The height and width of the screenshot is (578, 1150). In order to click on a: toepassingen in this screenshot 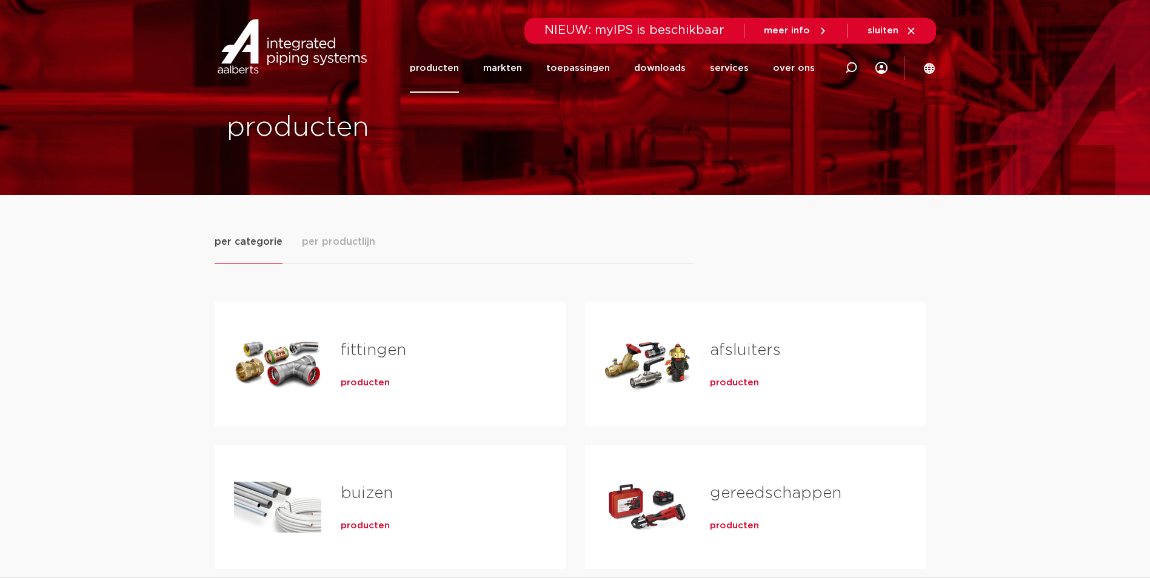, I will do `click(578, 68)`.